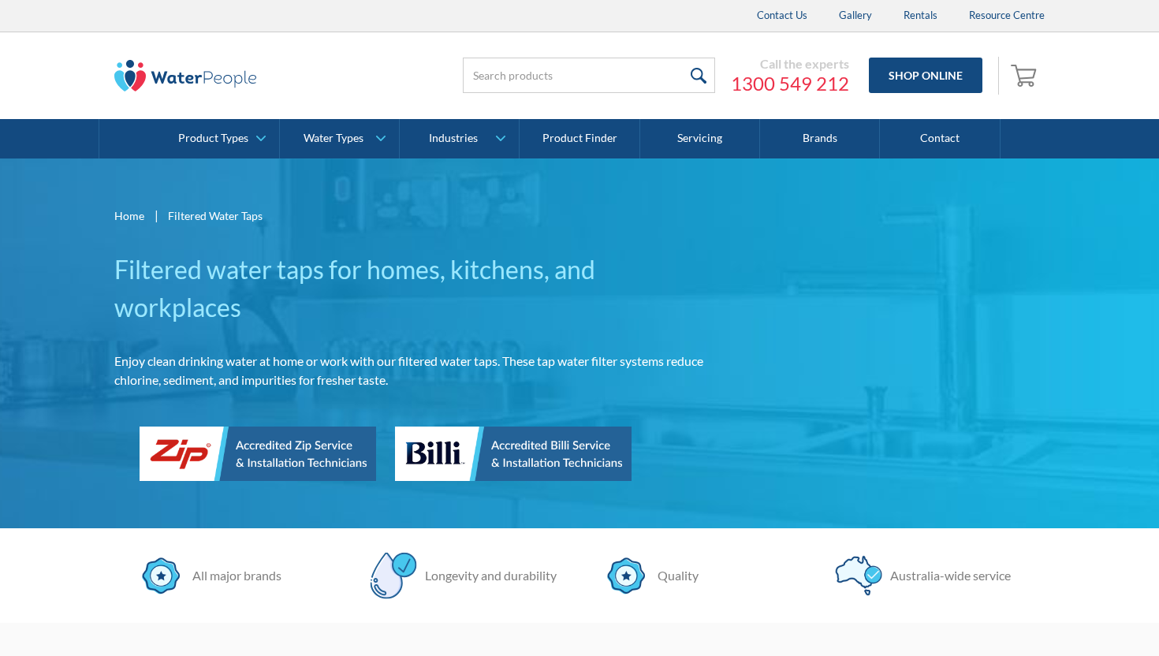 The height and width of the screenshot is (656, 1159). I want to click on p: Enjoy clean drinking water at home or work with our filtered water taps. These tap water filter s..., so click(417, 371).